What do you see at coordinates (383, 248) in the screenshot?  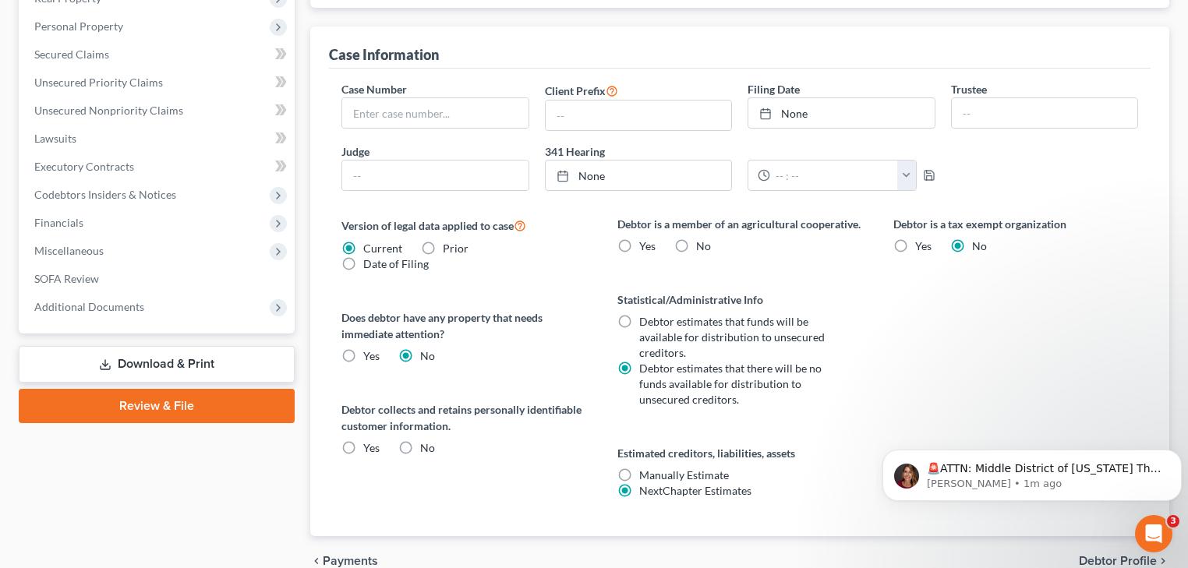 I see `span: Current` at bounding box center [383, 248].